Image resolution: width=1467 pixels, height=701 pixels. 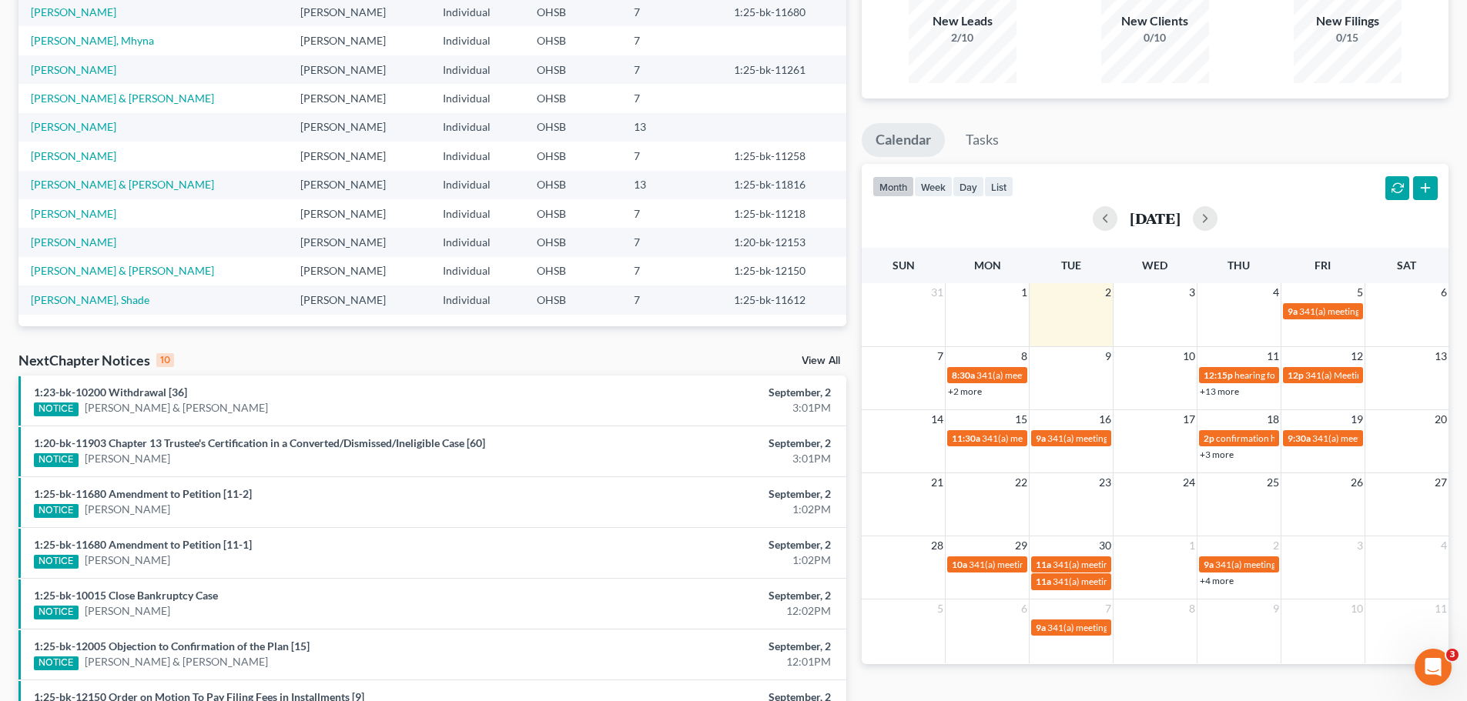 I want to click on span: 30, so click(x=1105, y=546).